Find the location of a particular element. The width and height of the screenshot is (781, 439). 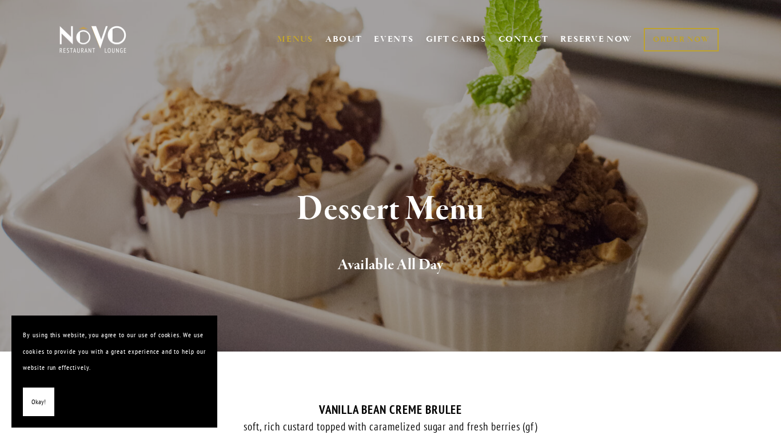

a: ABOUT is located at coordinates (344, 39).